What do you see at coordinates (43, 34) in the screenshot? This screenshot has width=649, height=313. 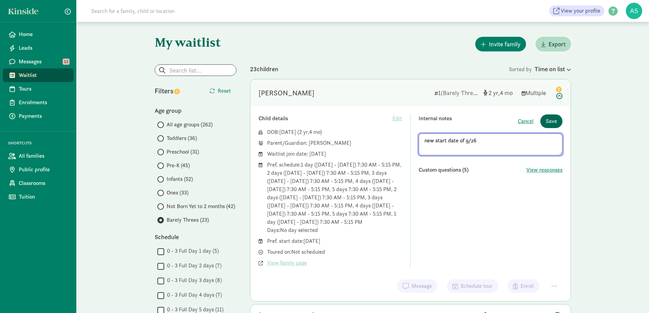 I see `span: Home` at bounding box center [43, 34].